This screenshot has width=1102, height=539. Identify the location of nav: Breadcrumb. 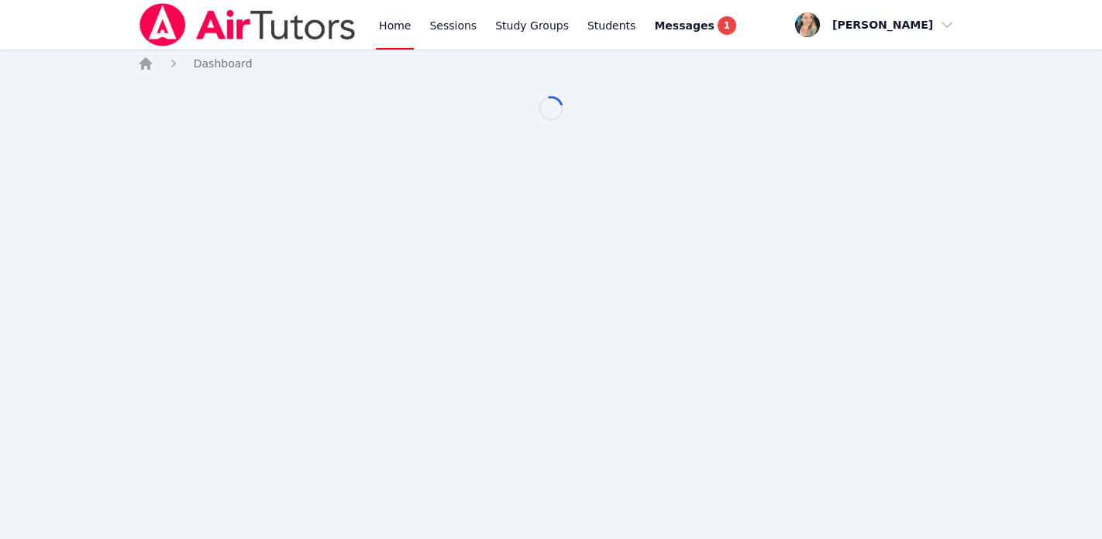
(551, 64).